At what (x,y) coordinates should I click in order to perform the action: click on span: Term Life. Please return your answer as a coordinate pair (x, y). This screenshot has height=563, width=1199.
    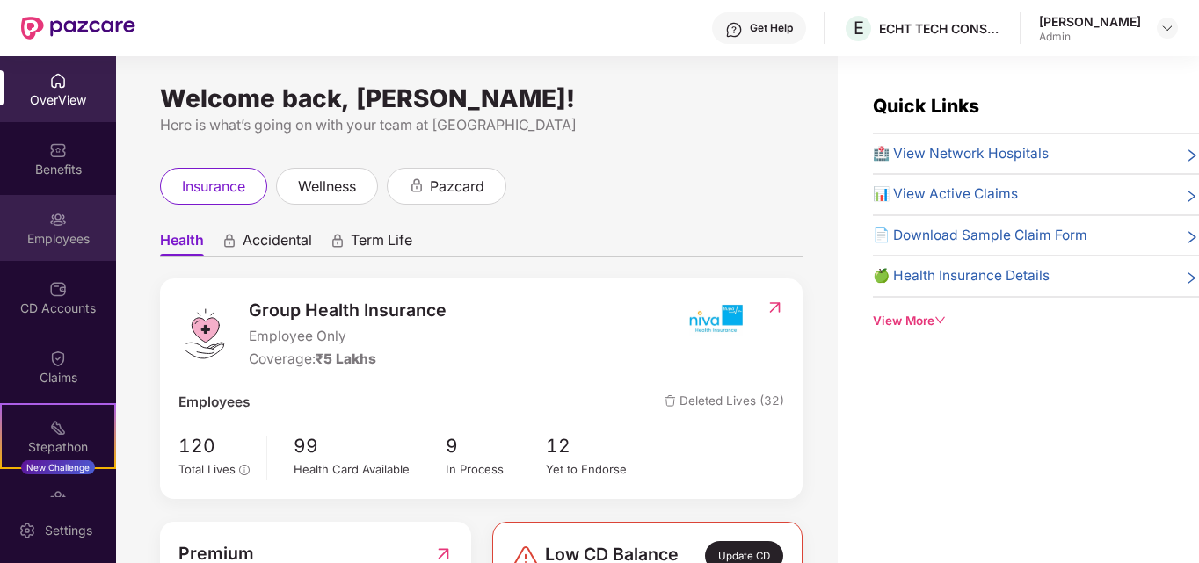
    Looking at the image, I should click on (381, 243).